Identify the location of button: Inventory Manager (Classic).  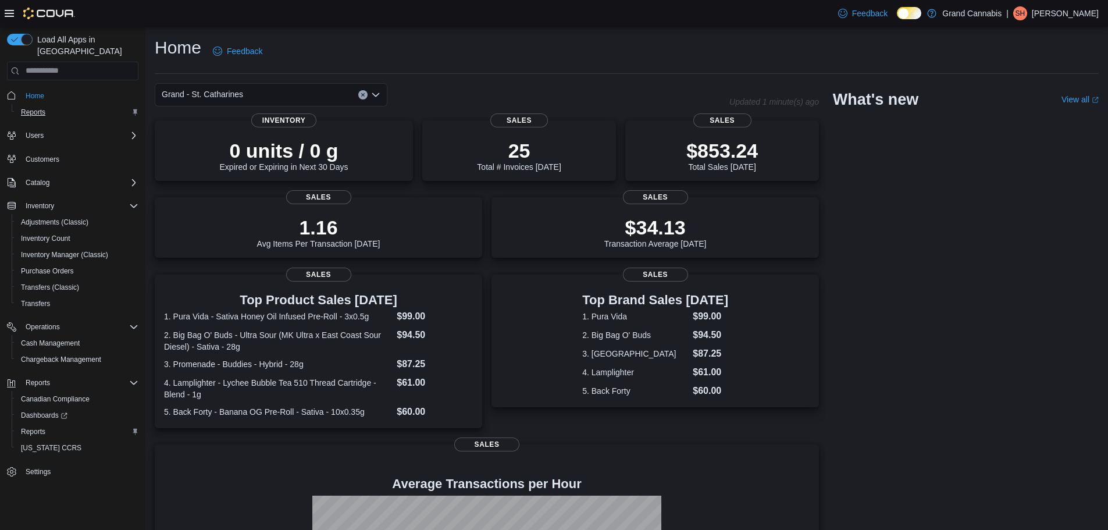
(77, 255).